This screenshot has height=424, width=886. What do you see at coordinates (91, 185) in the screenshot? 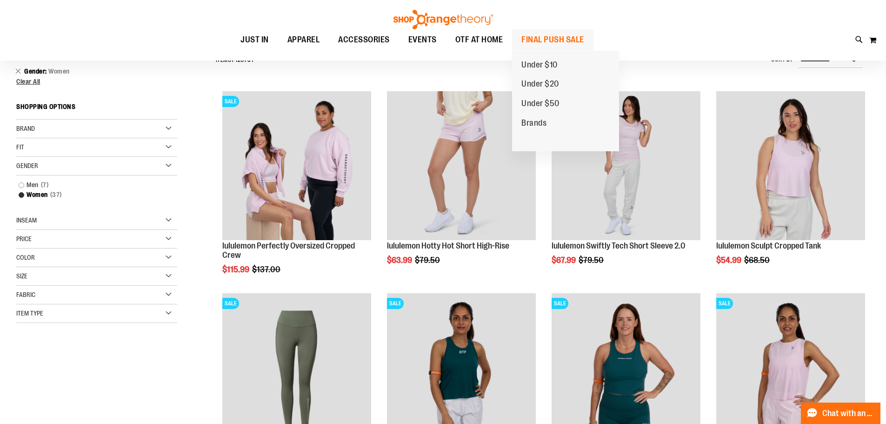
I see `a: Men7` at bounding box center [91, 185].